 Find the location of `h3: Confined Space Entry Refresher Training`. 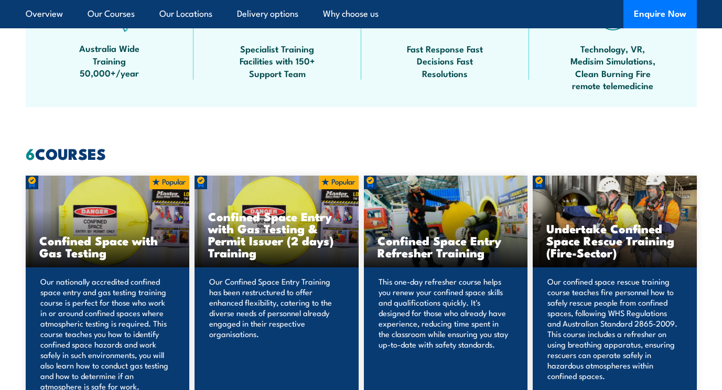

h3: Confined Space Entry Refresher Training is located at coordinates (446, 247).